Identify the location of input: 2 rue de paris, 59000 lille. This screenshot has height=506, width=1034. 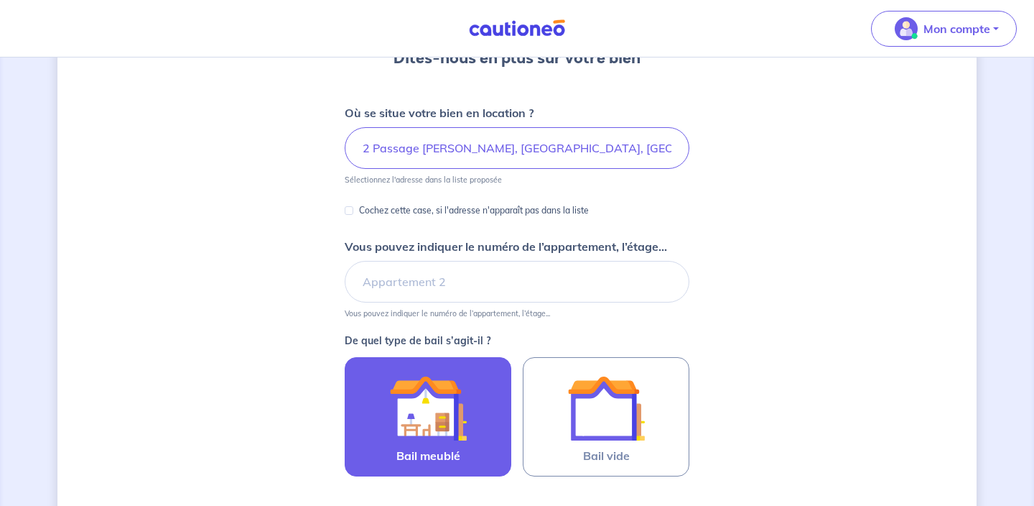
(517, 148).